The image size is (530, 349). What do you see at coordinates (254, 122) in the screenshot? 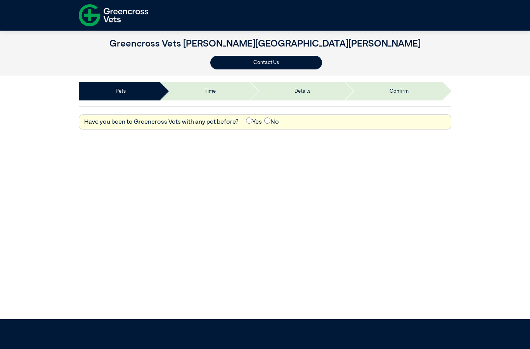
I see `label: Yes` at bounding box center [254, 122].